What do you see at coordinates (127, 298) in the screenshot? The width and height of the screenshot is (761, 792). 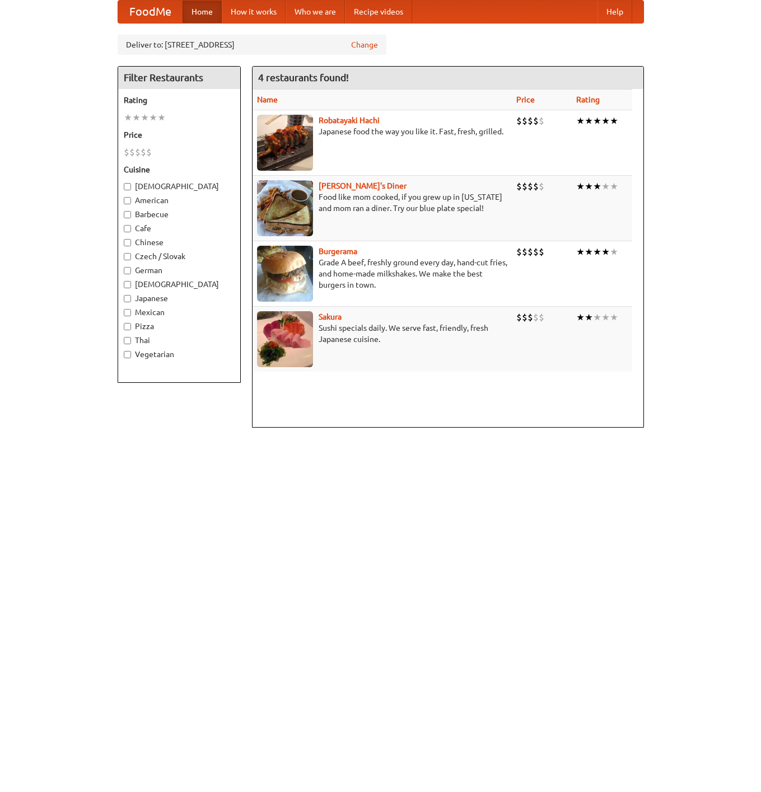 I see `input: Japanese` at bounding box center [127, 298].